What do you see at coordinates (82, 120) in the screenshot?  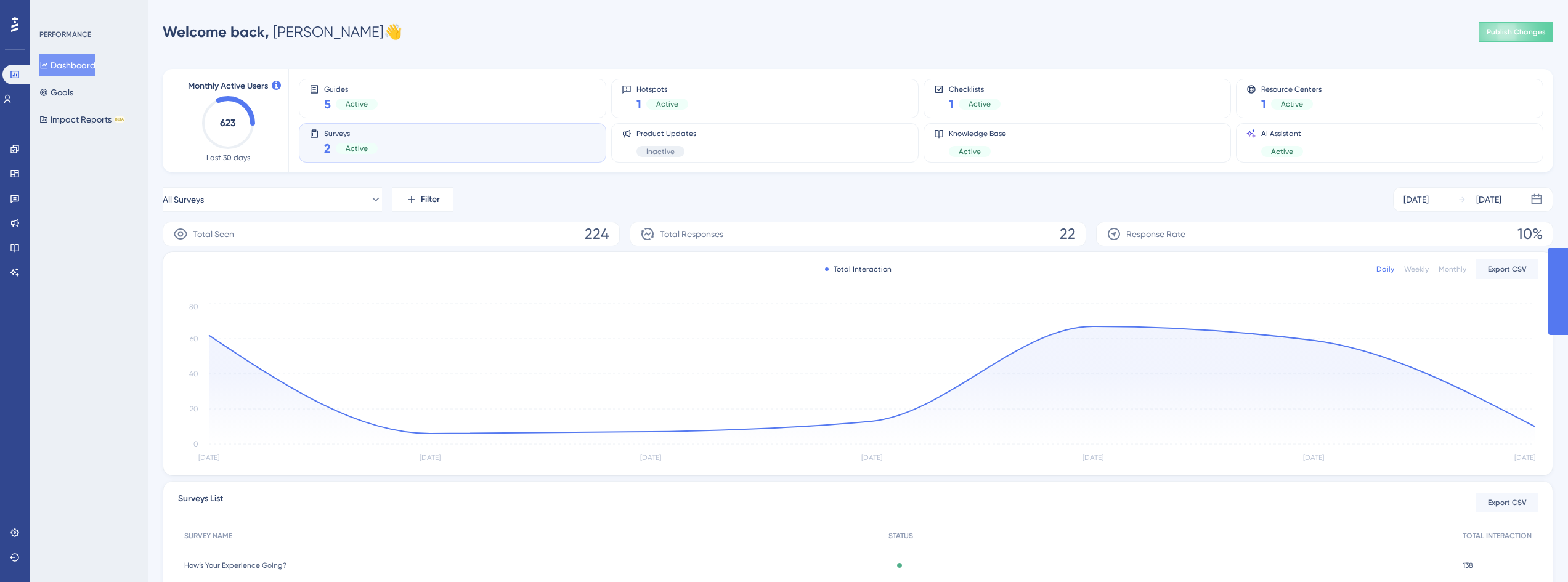 I see `button: Impact ReportsBETA` at bounding box center [82, 120].